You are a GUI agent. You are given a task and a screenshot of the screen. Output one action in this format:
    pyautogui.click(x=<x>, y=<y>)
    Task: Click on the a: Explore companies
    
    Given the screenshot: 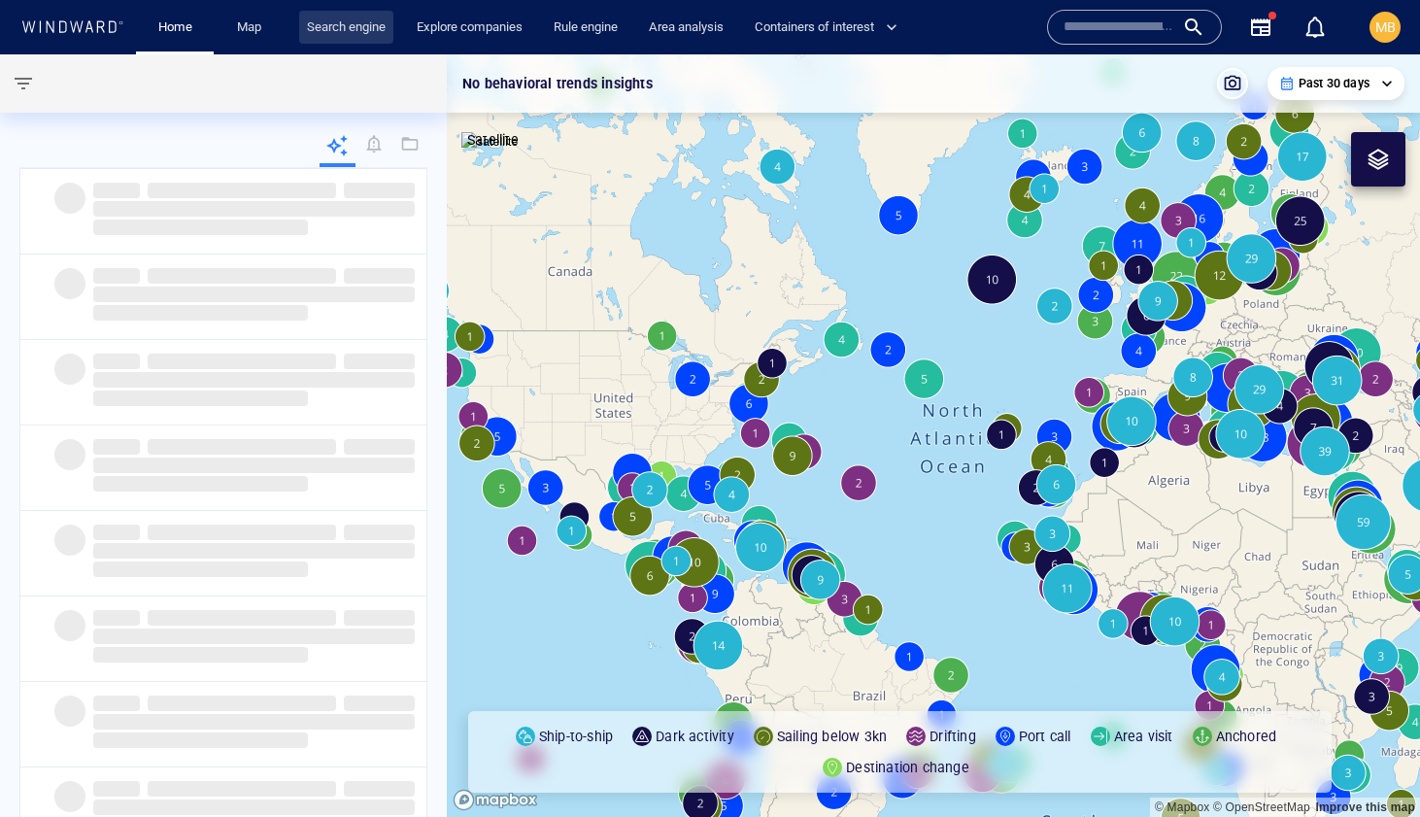 What is the action you would take?
    pyautogui.click(x=469, y=27)
    